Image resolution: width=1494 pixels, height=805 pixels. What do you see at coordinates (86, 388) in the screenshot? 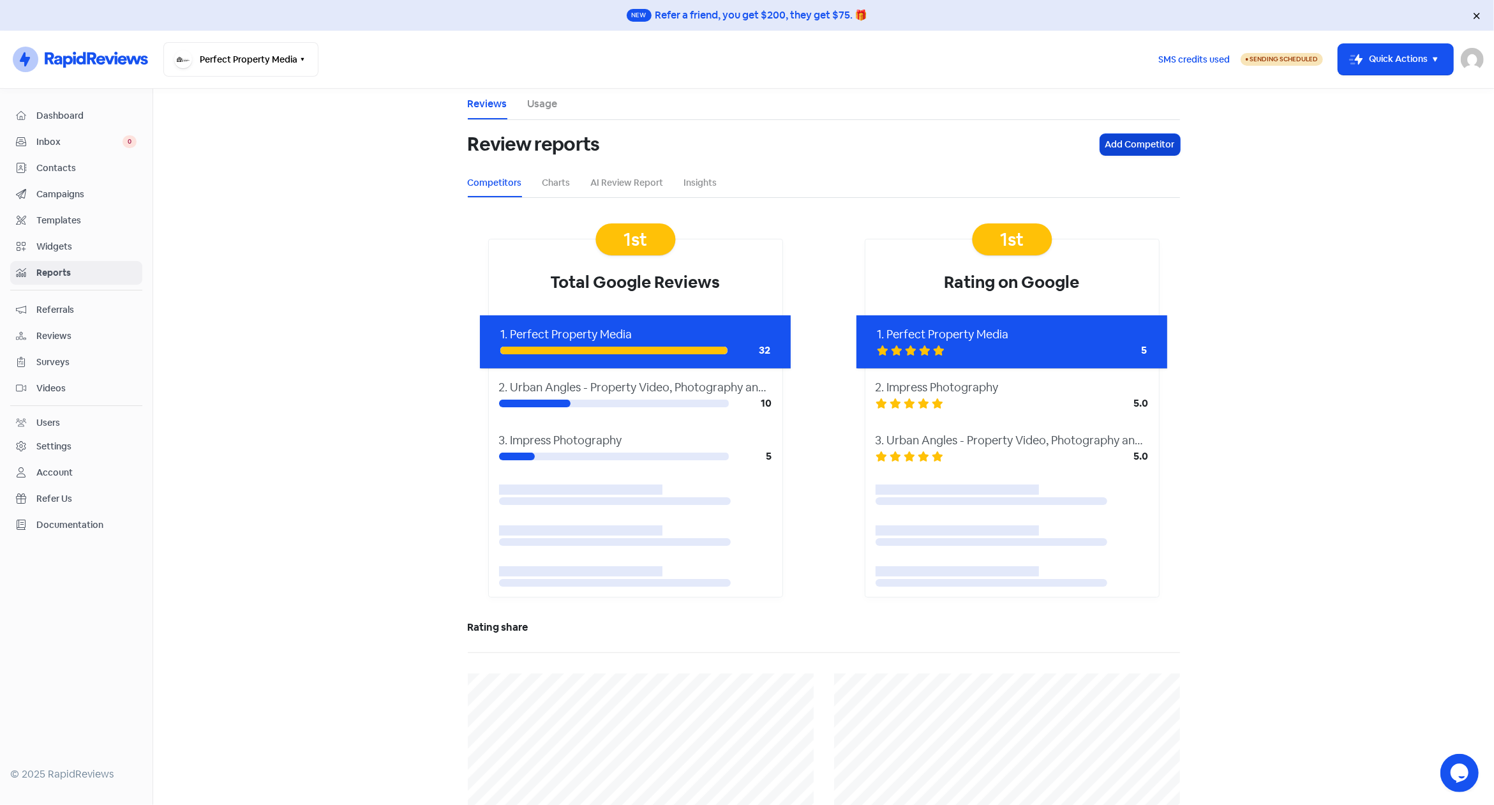
I see `span: Videos` at bounding box center [86, 388].